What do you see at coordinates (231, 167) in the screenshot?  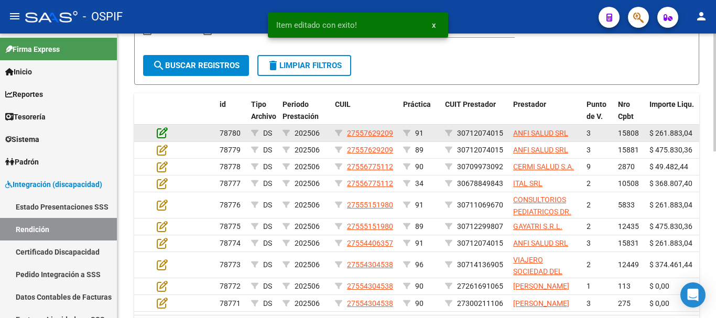 I see `div: 78778` at bounding box center [231, 167].